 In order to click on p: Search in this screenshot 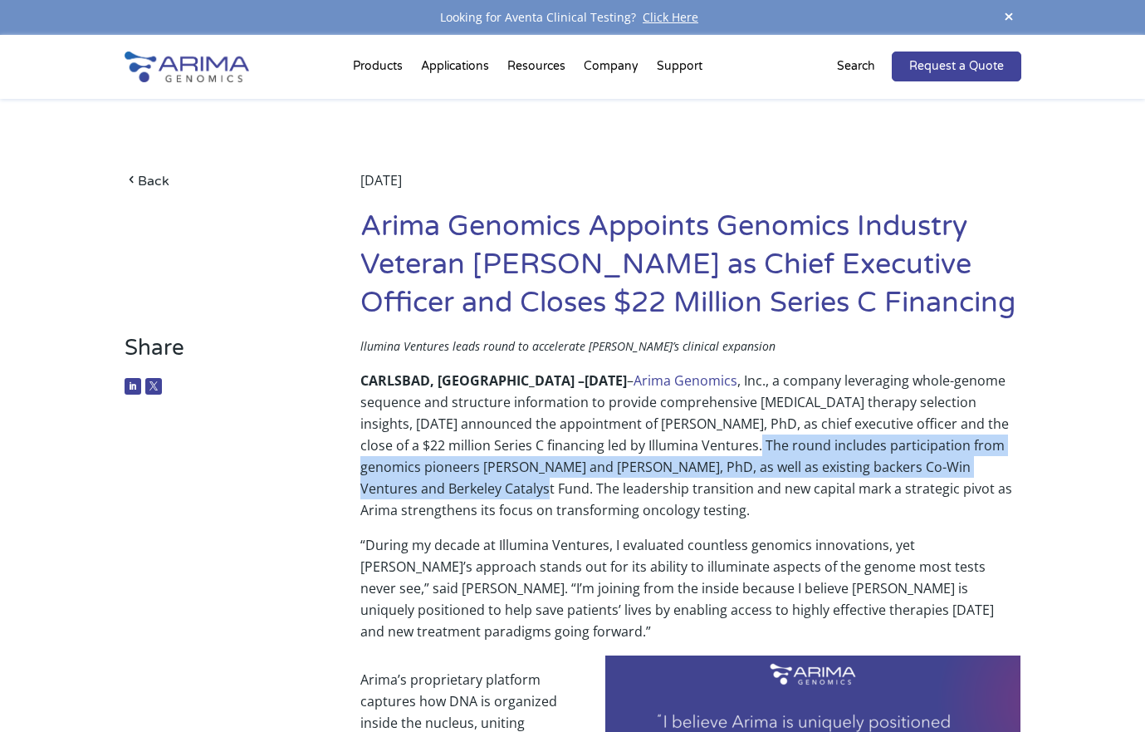, I will do `click(856, 66)`.